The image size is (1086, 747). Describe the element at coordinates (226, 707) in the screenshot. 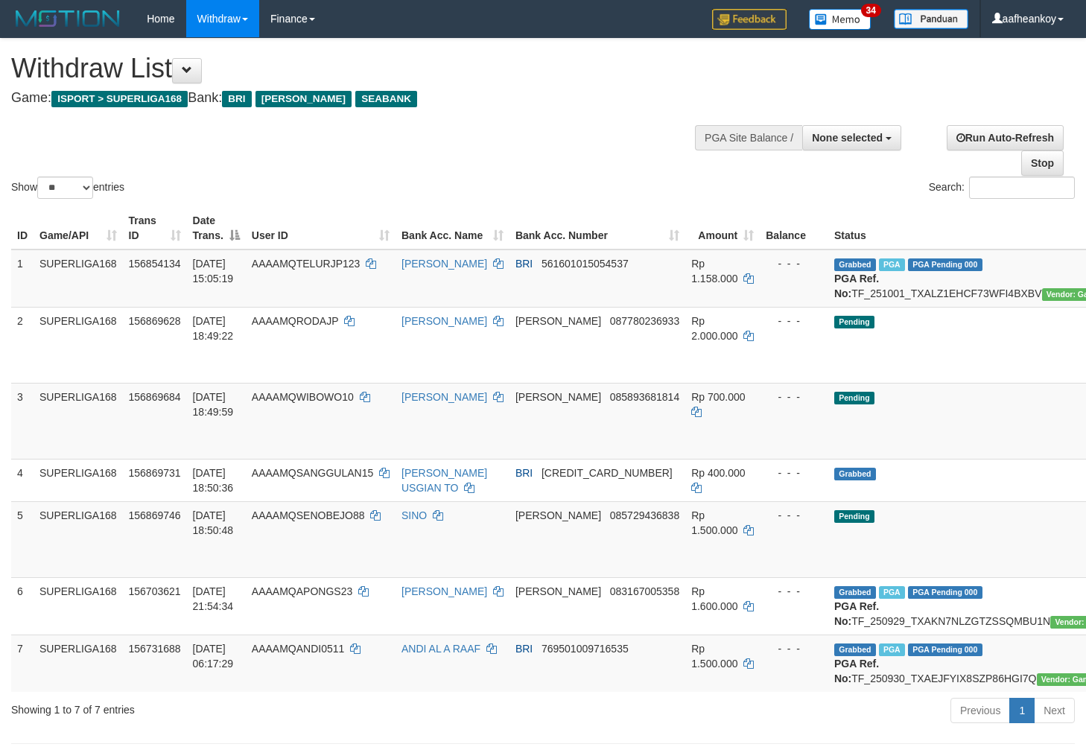

I see `div: Showing 1 to 7 of 7 entries` at that location.